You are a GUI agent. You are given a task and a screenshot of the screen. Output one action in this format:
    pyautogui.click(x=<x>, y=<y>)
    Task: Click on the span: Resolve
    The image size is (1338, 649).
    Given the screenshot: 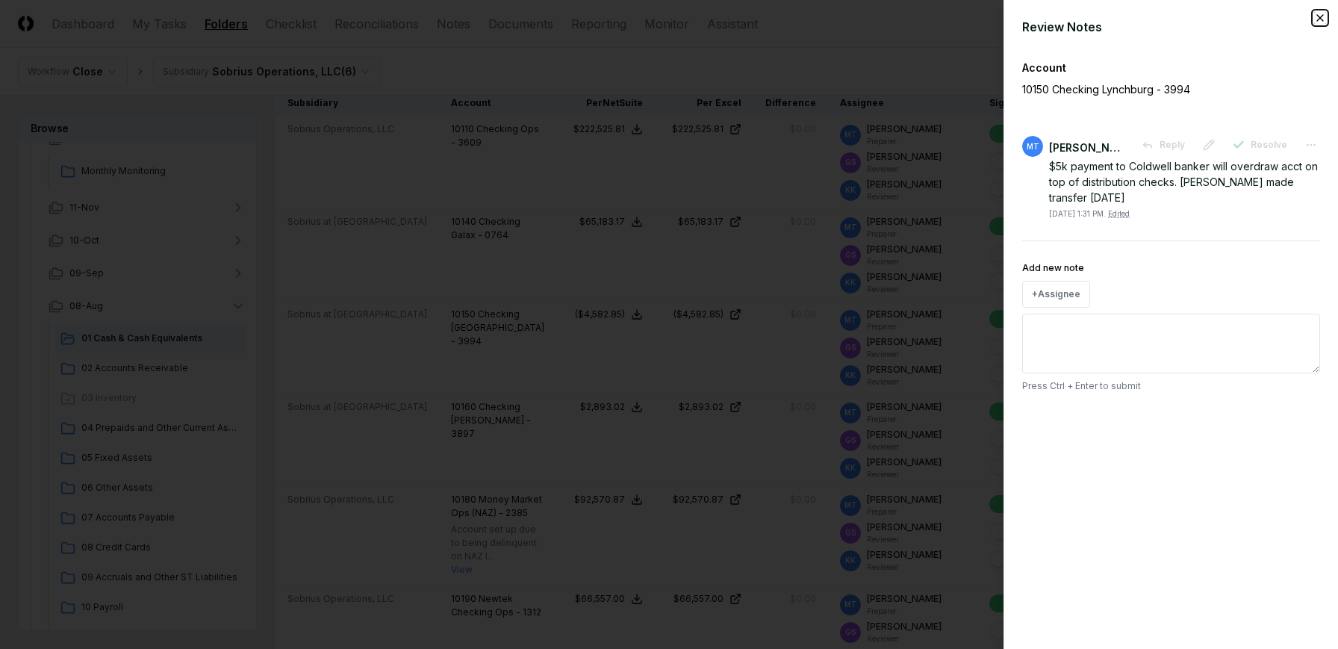 What is the action you would take?
    pyautogui.click(x=1268, y=145)
    